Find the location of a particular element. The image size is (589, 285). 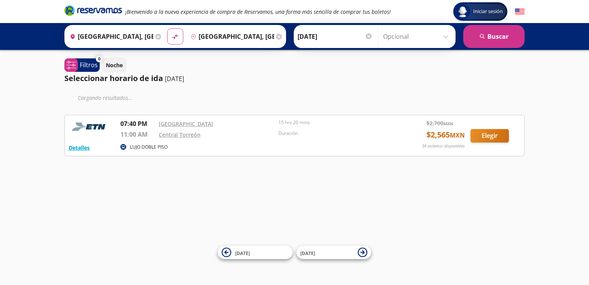

p: 07:40 PM is located at coordinates (138, 124).